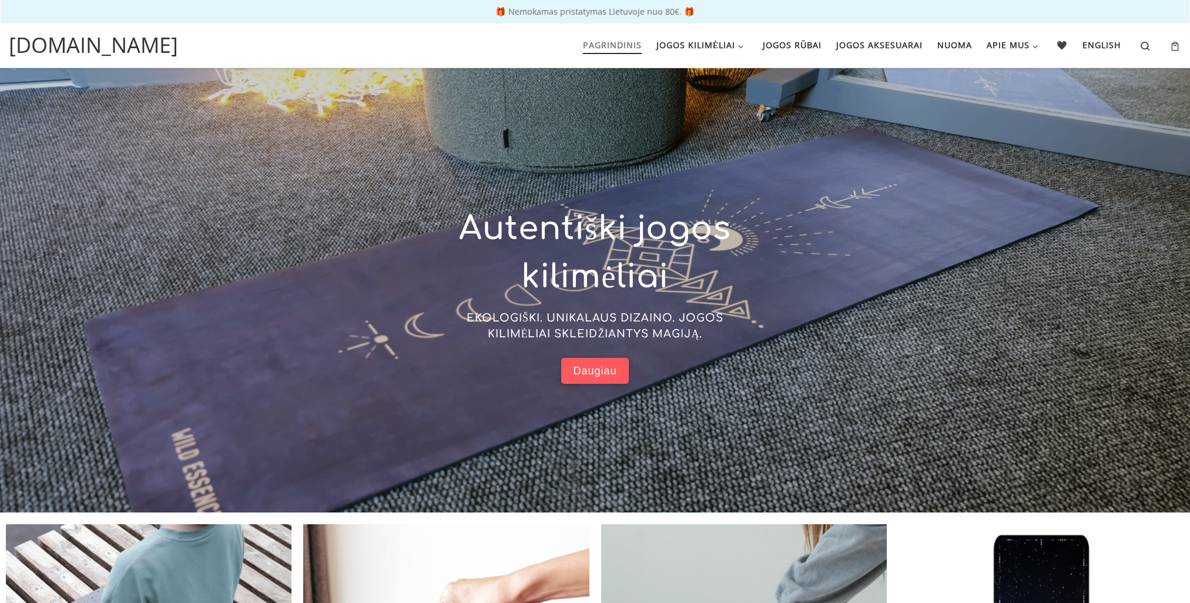 This screenshot has height=603, width=1190. I want to click on p: 🎁 Nemokamas pristatymas Lietuvoje nuo 80€. 🎁, so click(595, 12).